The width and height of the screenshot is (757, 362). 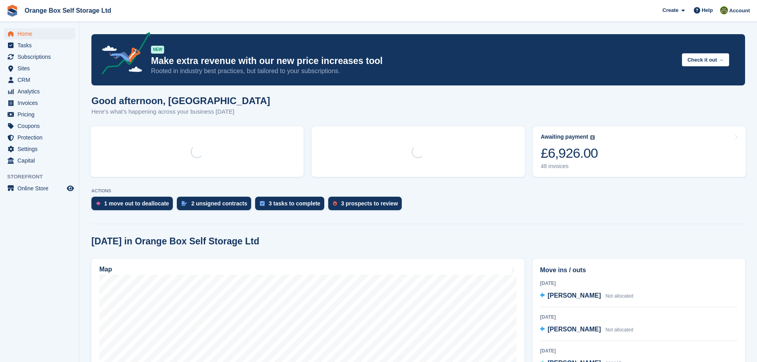 I want to click on div: NEW, so click(x=157, y=50).